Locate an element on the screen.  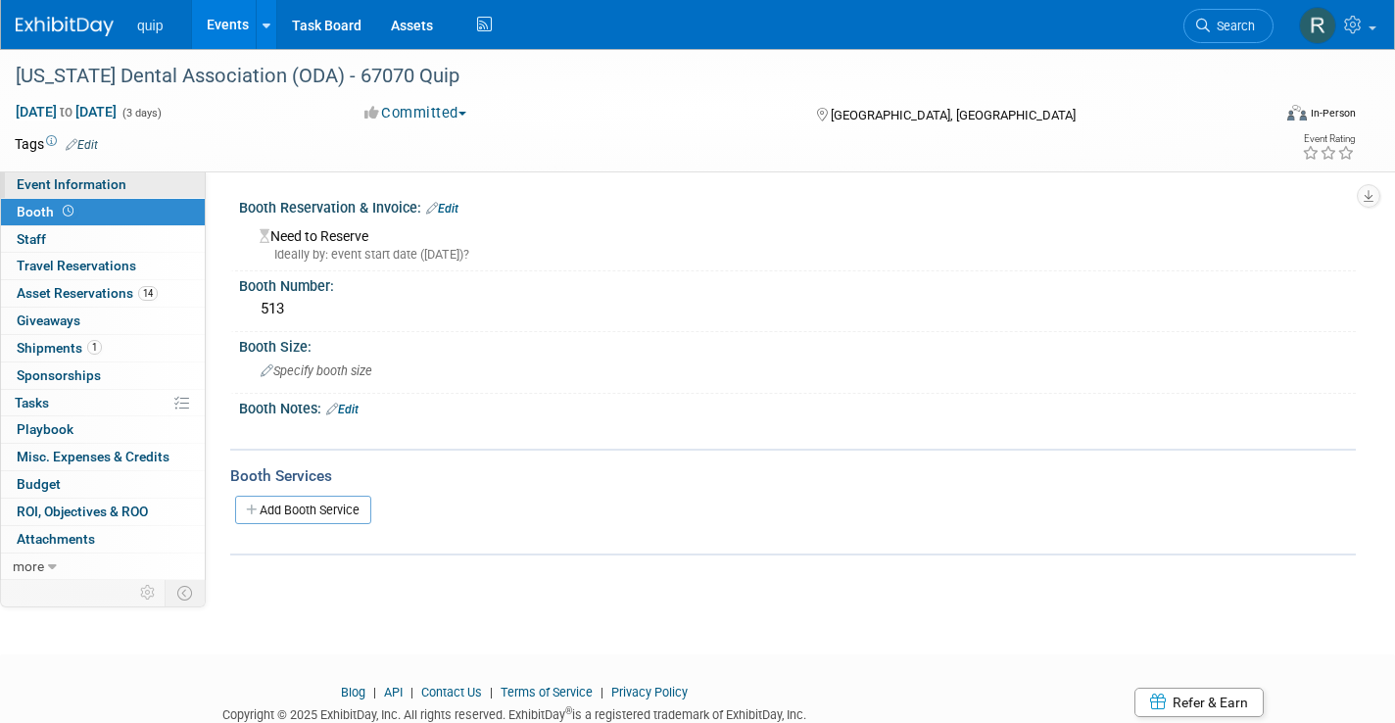
a: Refer & Earn is located at coordinates (1199, 702).